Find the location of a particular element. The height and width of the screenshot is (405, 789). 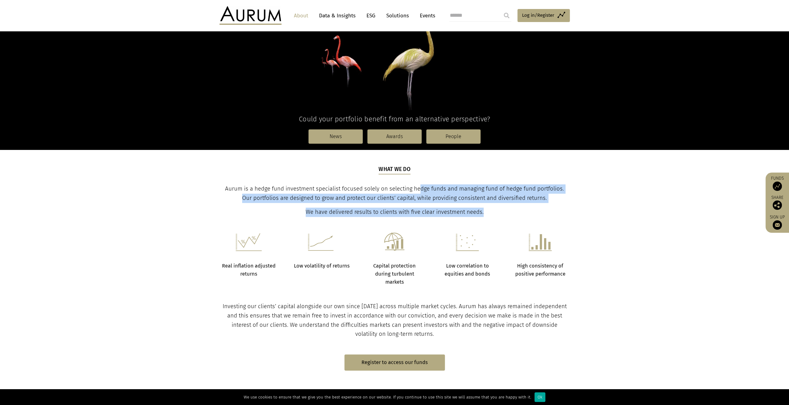

img: Aurum is located at coordinates (250, 16).